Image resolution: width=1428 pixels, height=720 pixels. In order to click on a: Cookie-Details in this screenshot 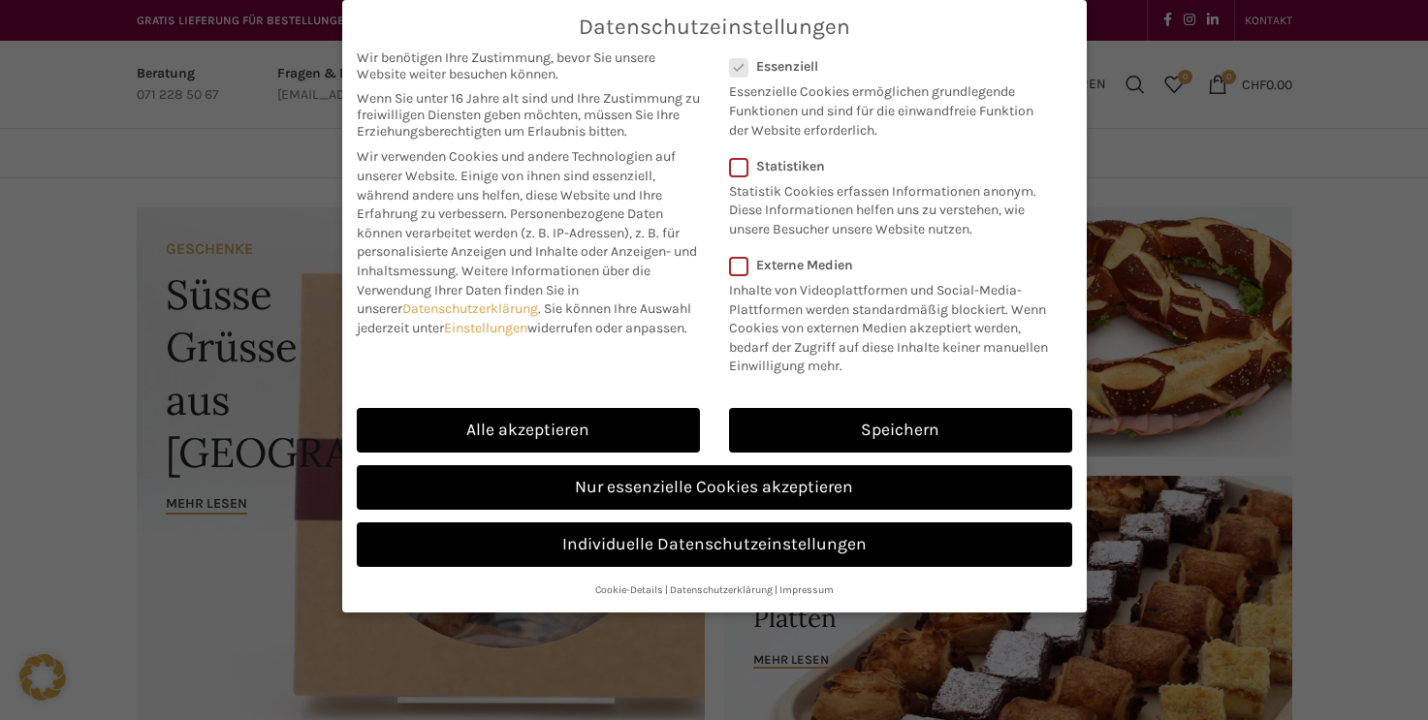, I will do `click(629, 589)`.